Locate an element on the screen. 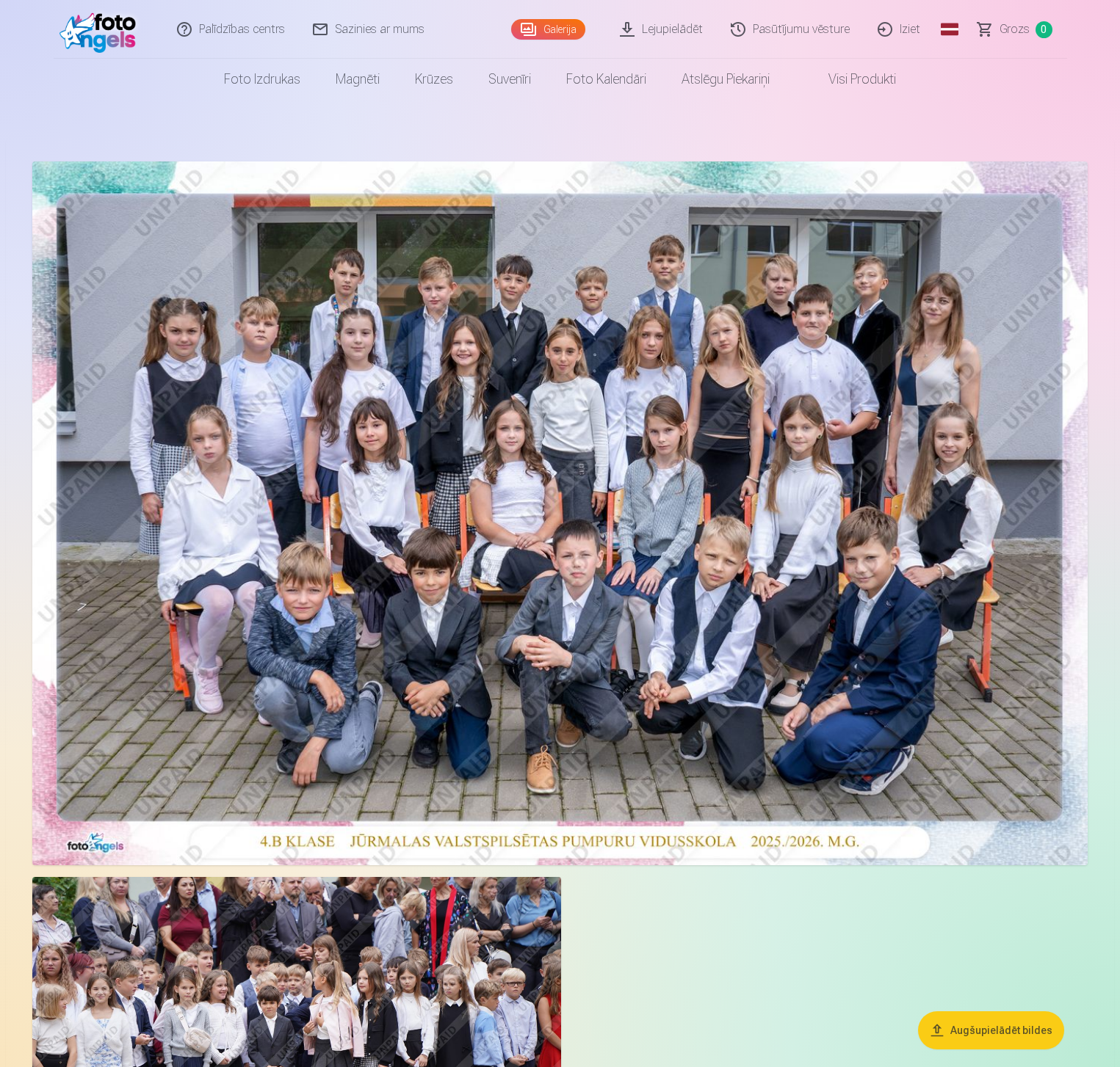 The width and height of the screenshot is (1120, 1067). button: Augšupielādēt bildes is located at coordinates (990, 1031).